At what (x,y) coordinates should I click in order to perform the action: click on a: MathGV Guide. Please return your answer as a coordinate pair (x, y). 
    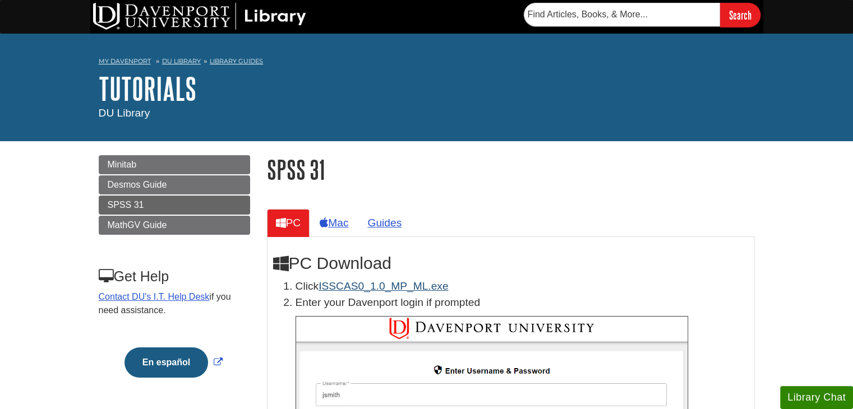
    Looking at the image, I should click on (174, 225).